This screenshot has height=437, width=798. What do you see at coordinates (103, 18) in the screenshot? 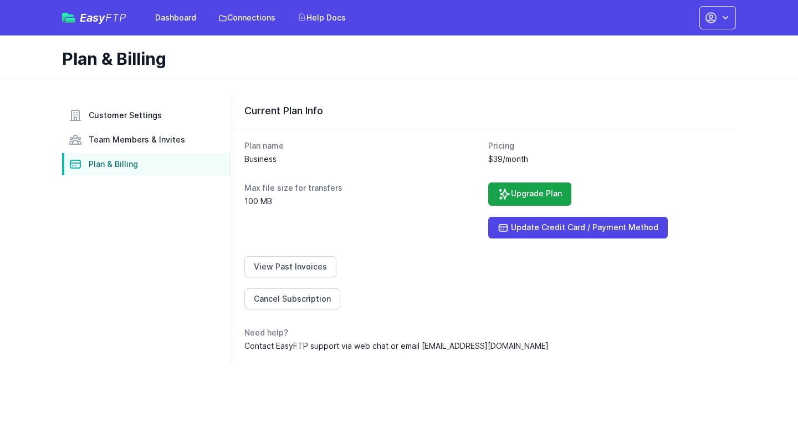
I see `span: Easy` at bounding box center [103, 18].